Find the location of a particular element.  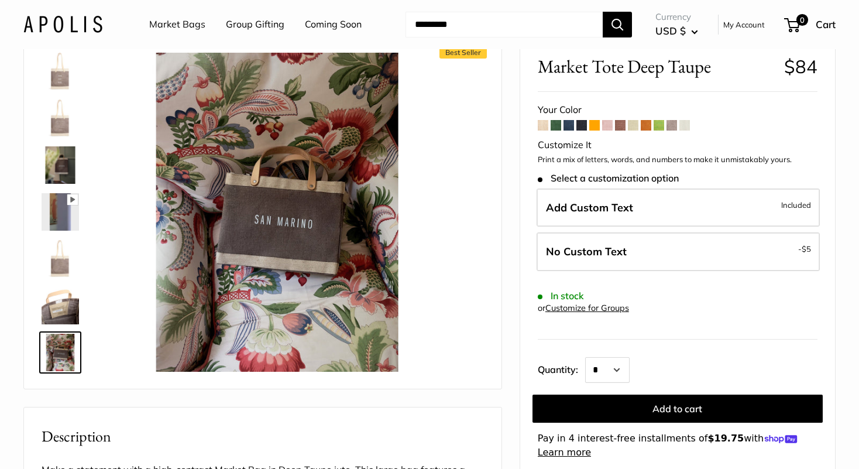

a: 0 Cart is located at coordinates (810, 25).